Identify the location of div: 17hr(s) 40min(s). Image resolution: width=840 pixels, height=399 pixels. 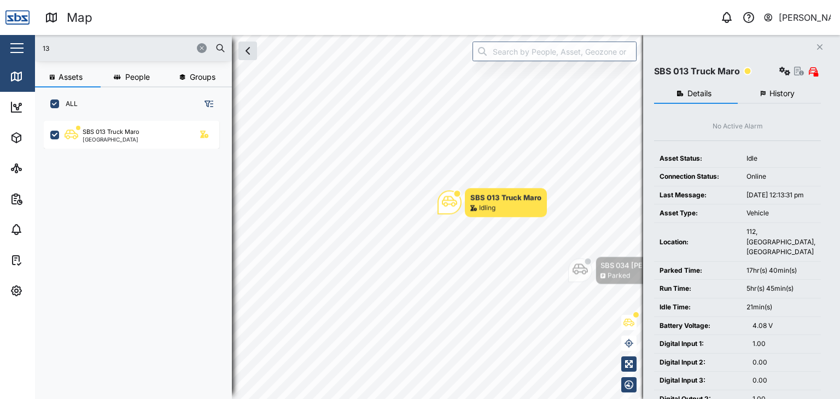
(781, 271).